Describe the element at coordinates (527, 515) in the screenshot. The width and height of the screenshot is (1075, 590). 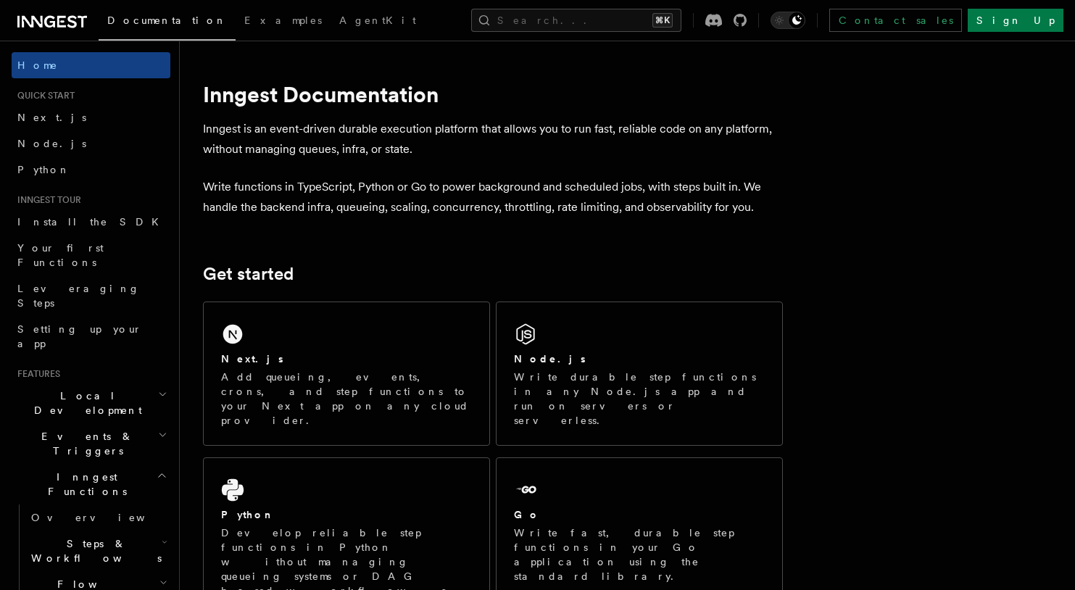
I see `h2: Go` at that location.